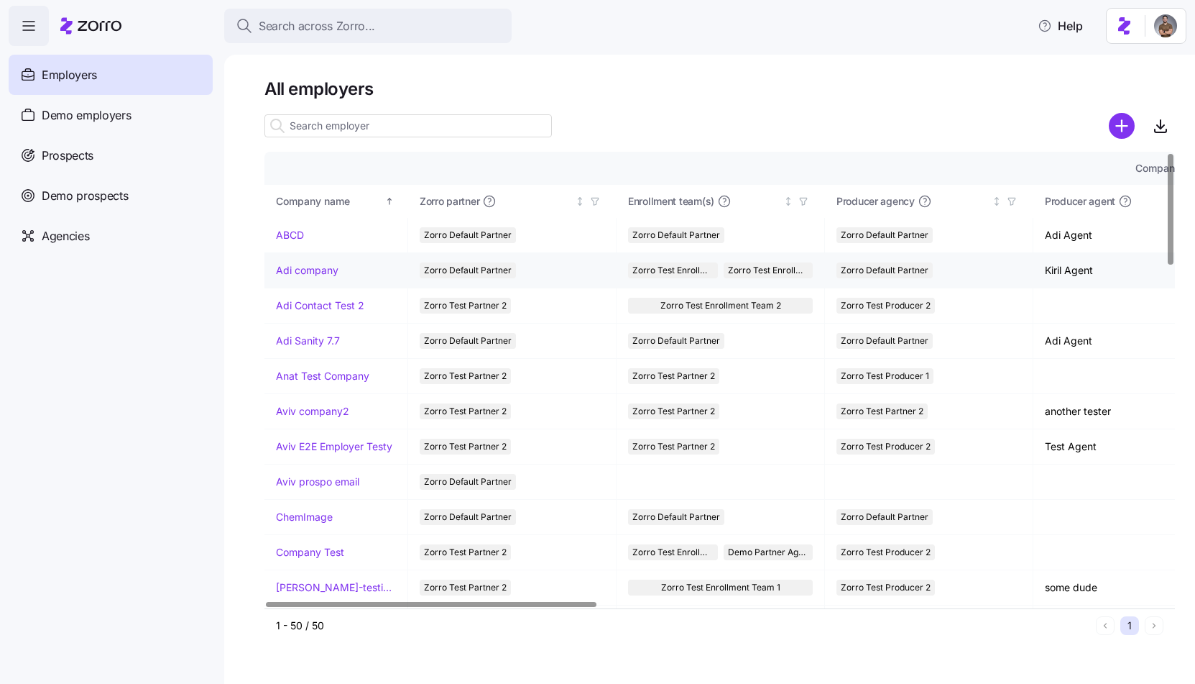 The width and height of the screenshot is (1195, 684). What do you see at coordinates (1106, 625) in the screenshot?
I see `button: Previous page` at bounding box center [1106, 625].